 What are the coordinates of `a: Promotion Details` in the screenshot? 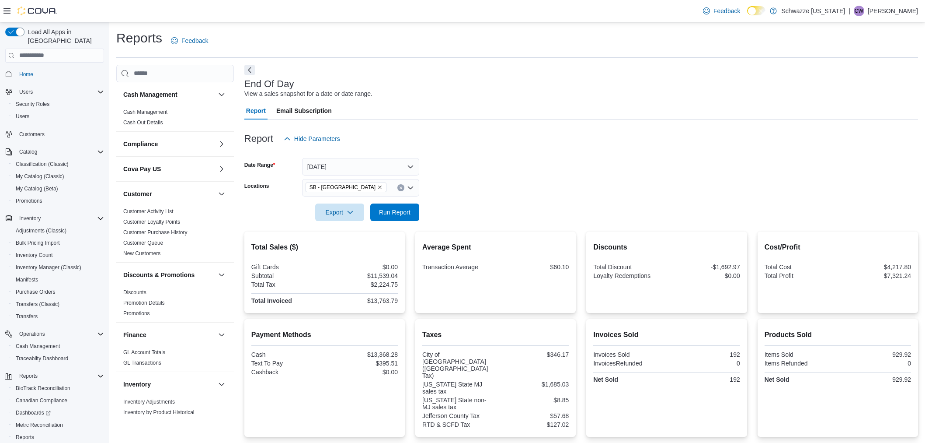 It's located at (144, 303).